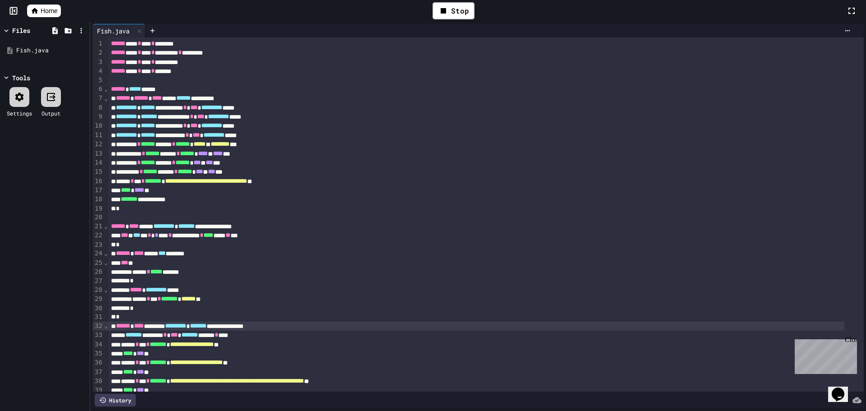 This screenshot has height=411, width=866. Describe the element at coordinates (98, 245) in the screenshot. I see `div: 23` at that location.